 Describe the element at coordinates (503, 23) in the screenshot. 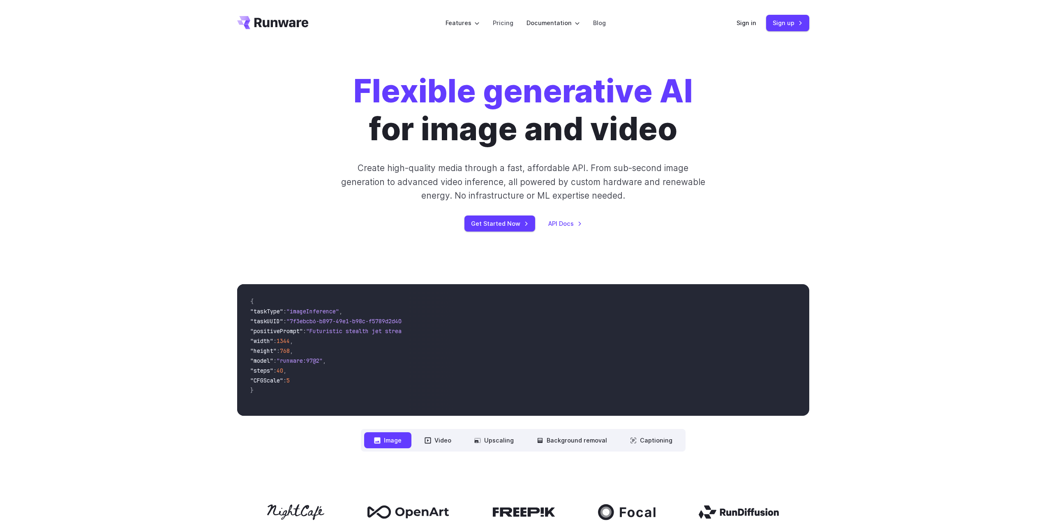

I see `a: Pricing` at that location.